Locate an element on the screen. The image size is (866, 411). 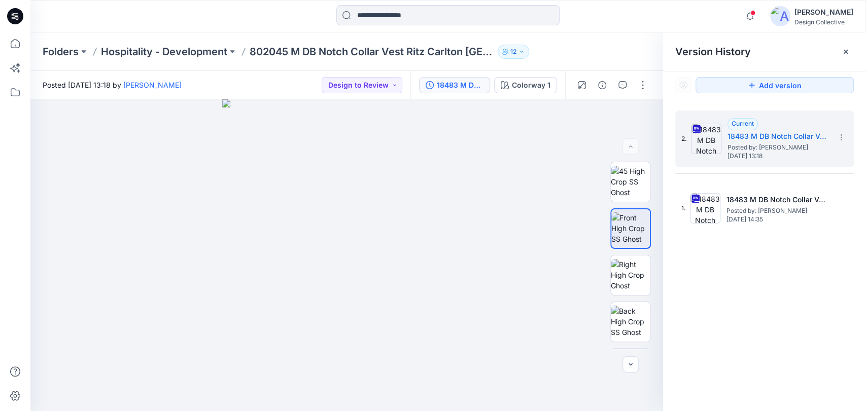
img: Right High Crop Ghost is located at coordinates (630, 275).